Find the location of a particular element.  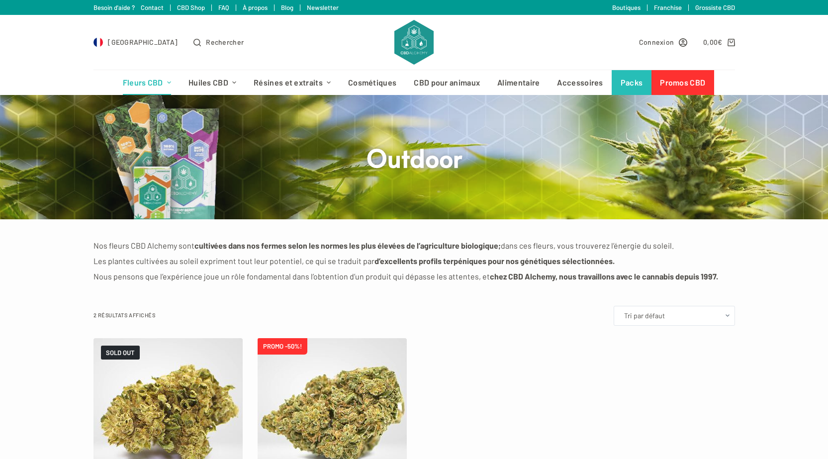

a: Cosmétiques is located at coordinates (373, 83).